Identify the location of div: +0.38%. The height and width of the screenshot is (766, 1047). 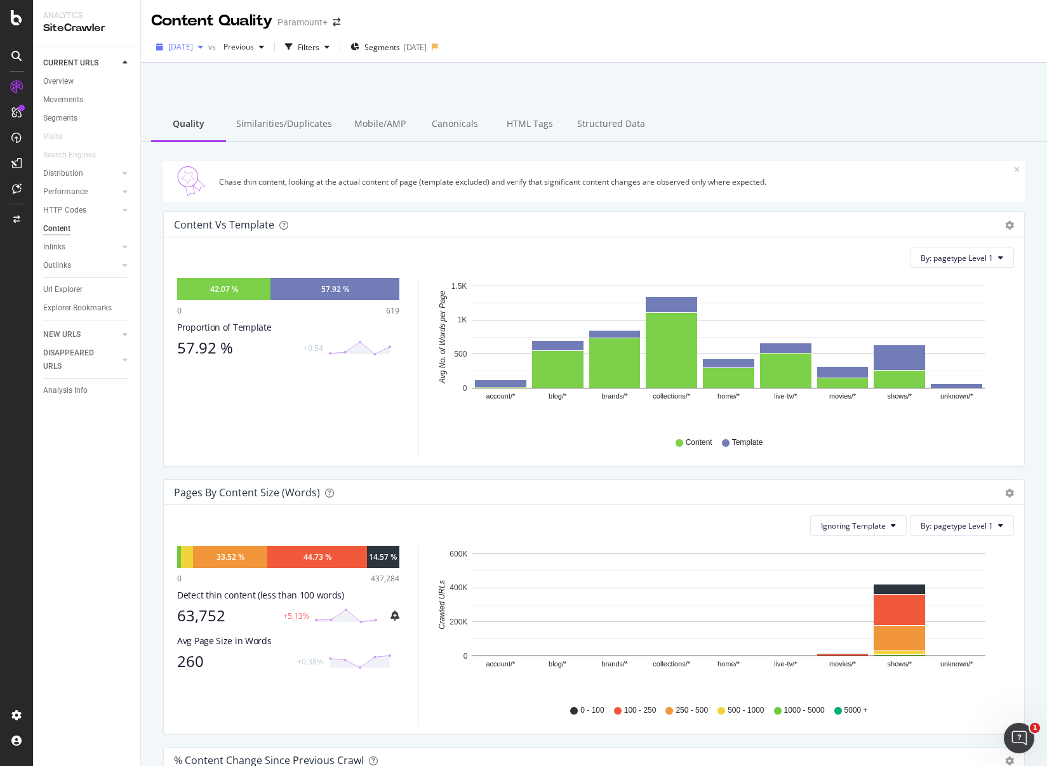
(310, 661).